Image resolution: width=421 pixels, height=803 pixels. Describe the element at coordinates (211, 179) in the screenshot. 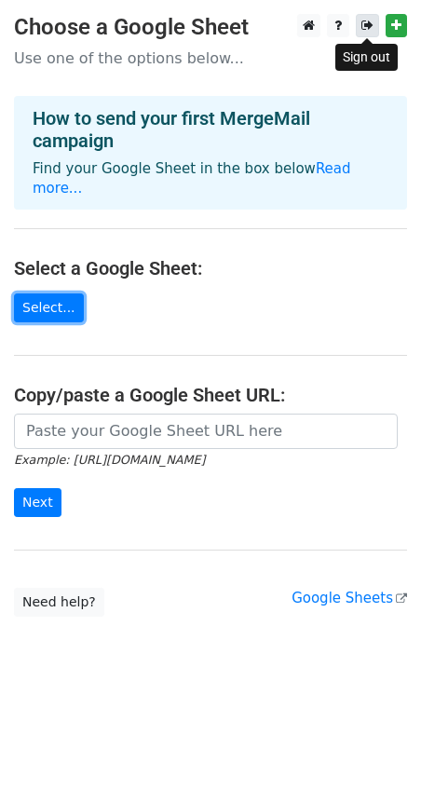

I see `p: Find your Google Sheet in the box below` at that location.